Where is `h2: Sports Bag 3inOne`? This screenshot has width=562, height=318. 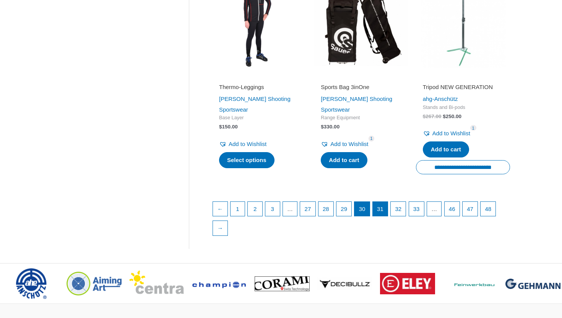
h2: Sports Bag 3inOne is located at coordinates (361, 87).